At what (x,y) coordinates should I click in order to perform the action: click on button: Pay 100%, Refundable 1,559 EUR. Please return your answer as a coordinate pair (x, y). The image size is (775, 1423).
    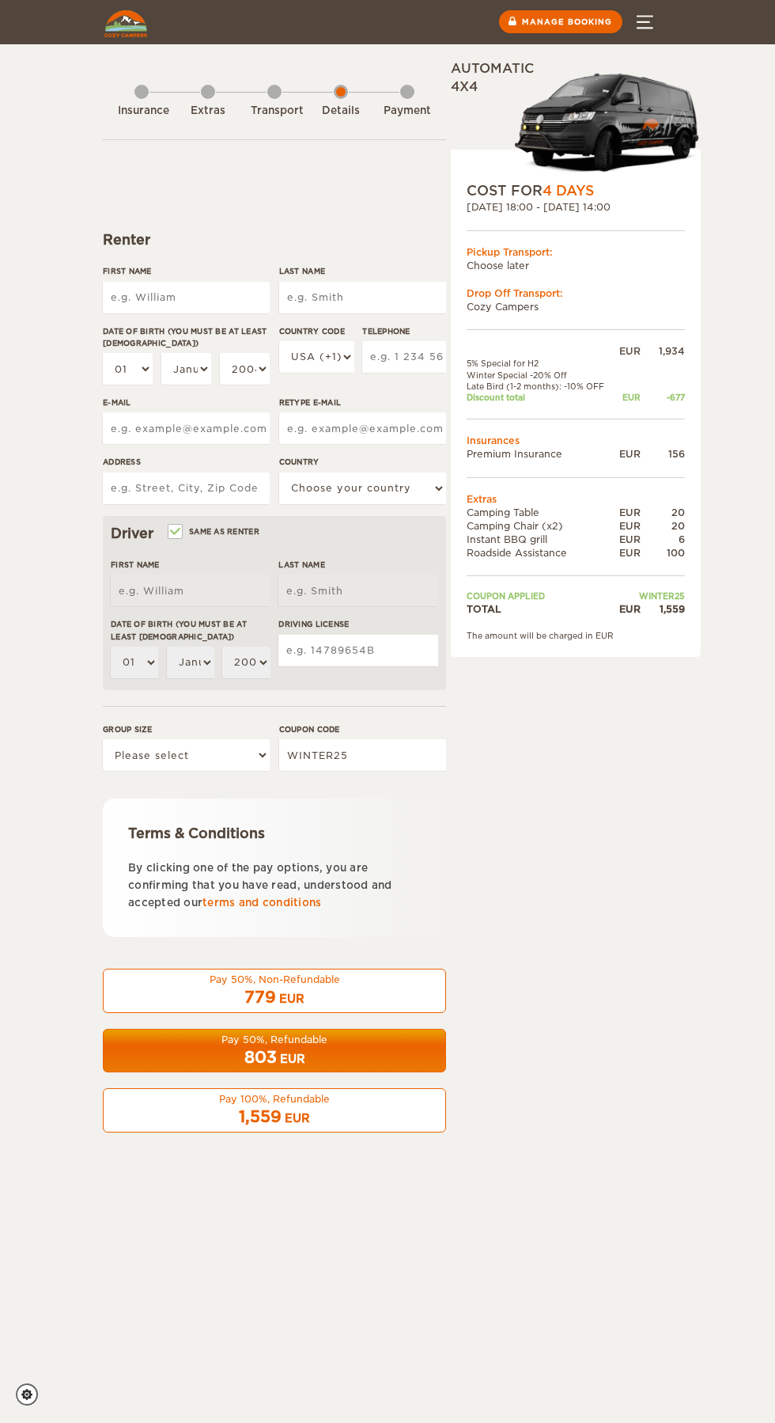
    Looking at the image, I should click on (275, 1110).